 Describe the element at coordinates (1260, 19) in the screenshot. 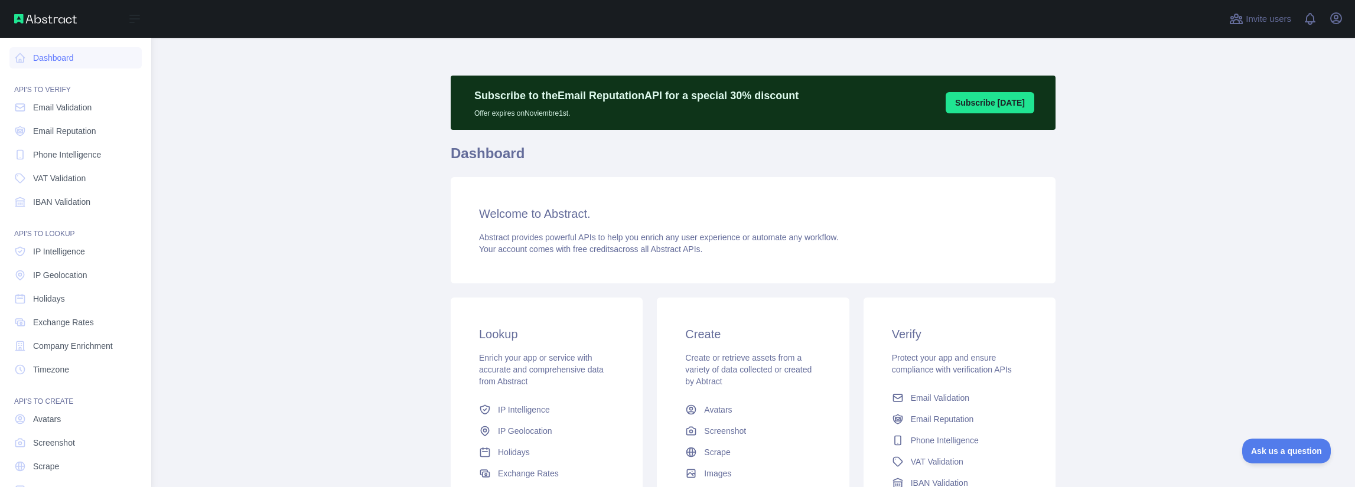

I see `button: Invite users` at that location.